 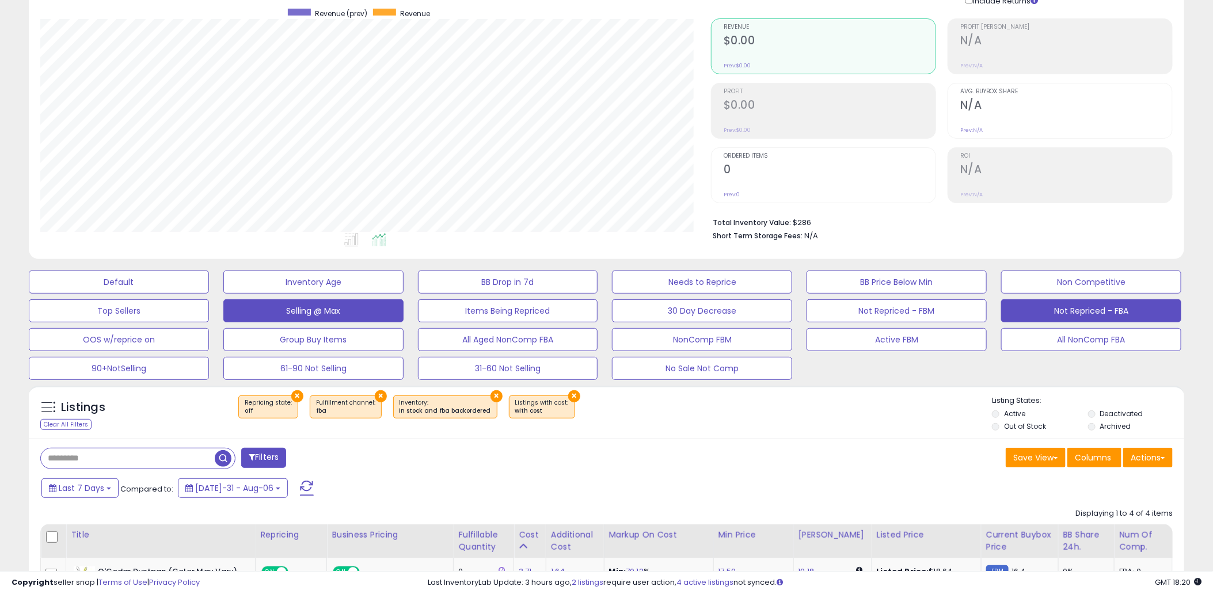 I want to click on div: Markup on Cost, so click(x=659, y=535).